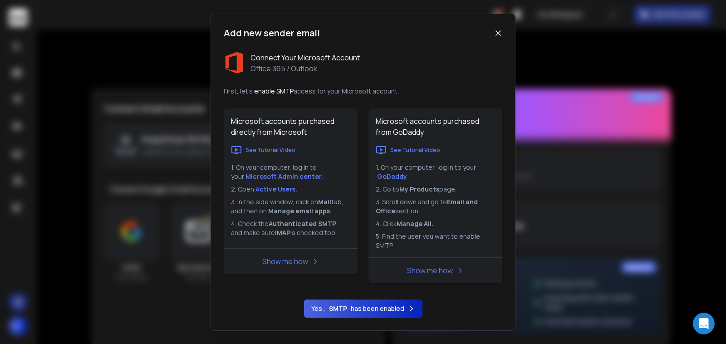 The width and height of the screenshot is (726, 344). What do you see at coordinates (435, 241) in the screenshot?
I see `li: 5. Find the user you want to enable SMTP` at bounding box center [435, 241].